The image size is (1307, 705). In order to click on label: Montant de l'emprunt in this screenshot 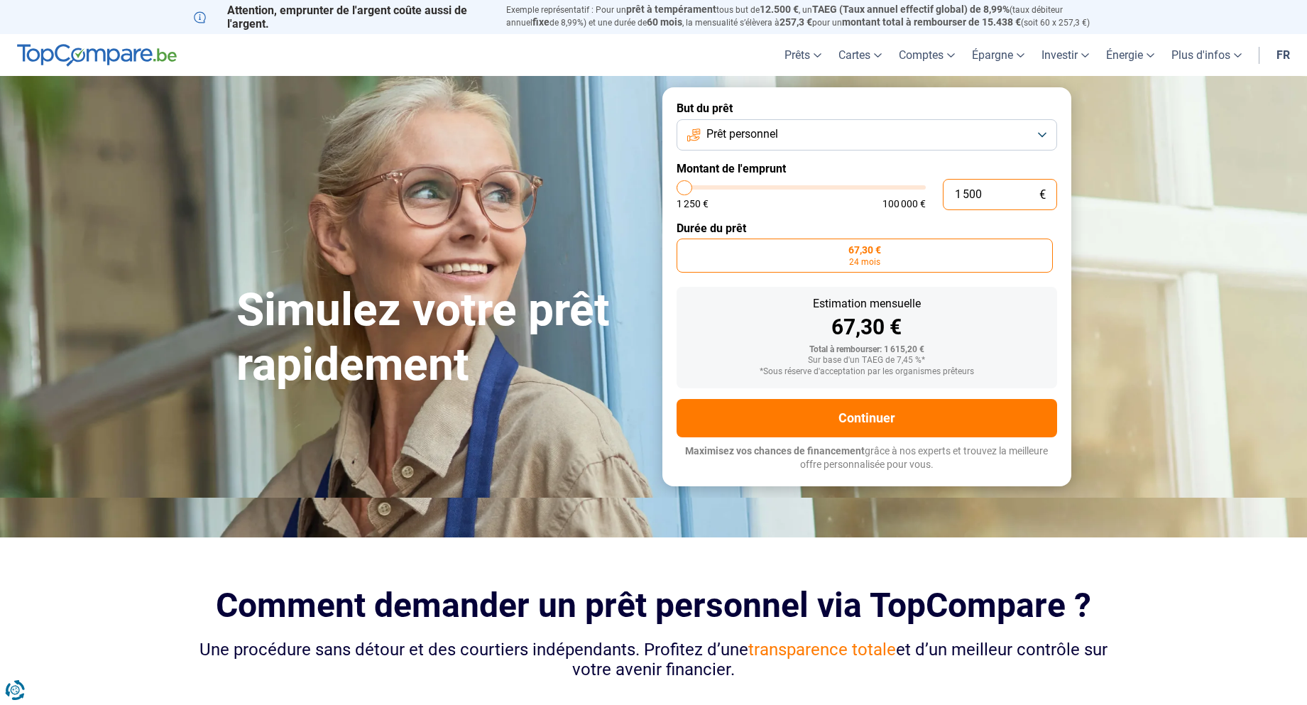, I will do `click(867, 168)`.